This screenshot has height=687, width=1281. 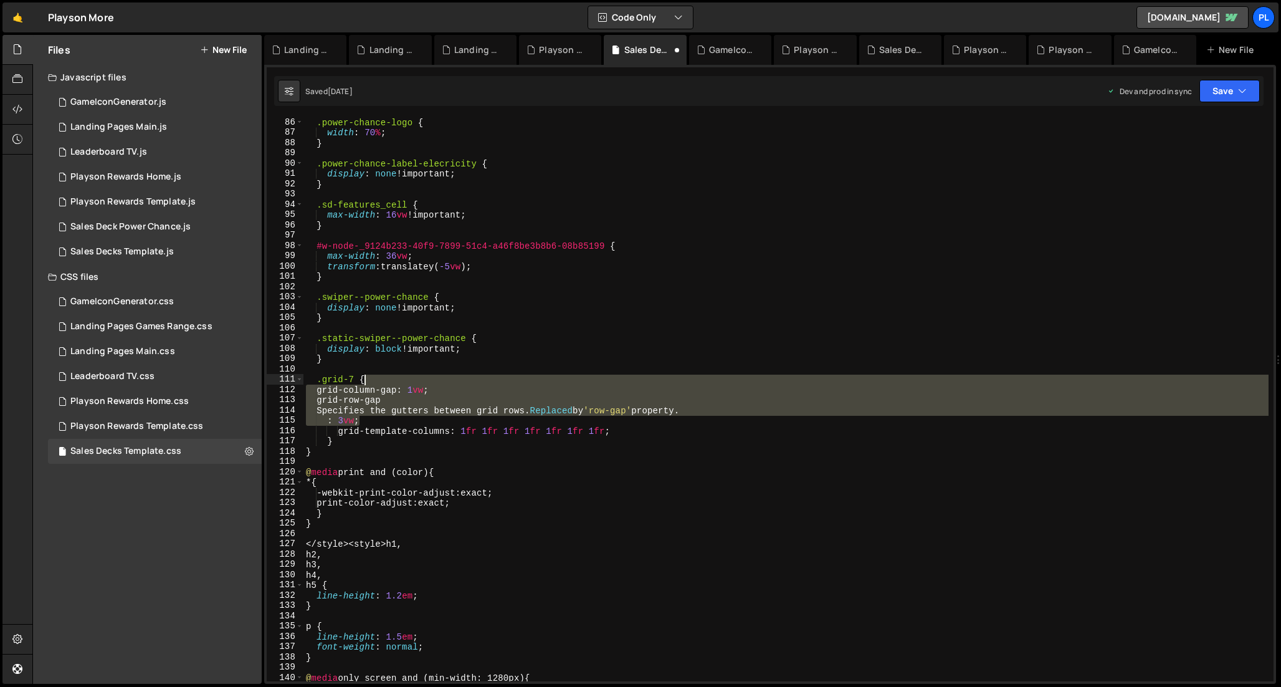 What do you see at coordinates (122, 252) in the screenshot?
I see `div: Sales Decks Template.js` at bounding box center [122, 252].